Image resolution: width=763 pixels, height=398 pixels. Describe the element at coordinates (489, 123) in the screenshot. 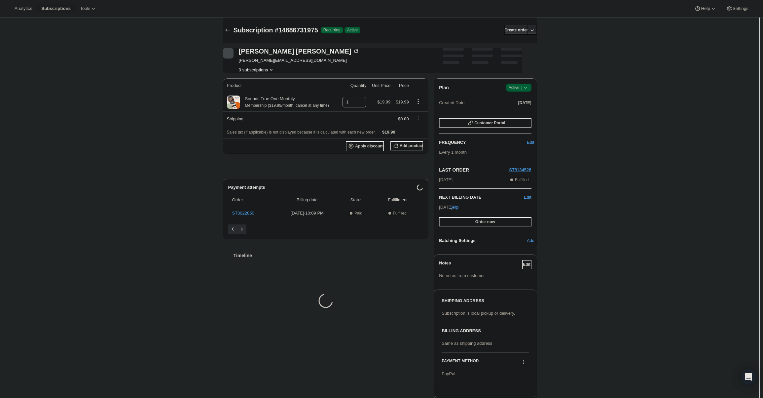

I see `span: Customer Portal` at that location.